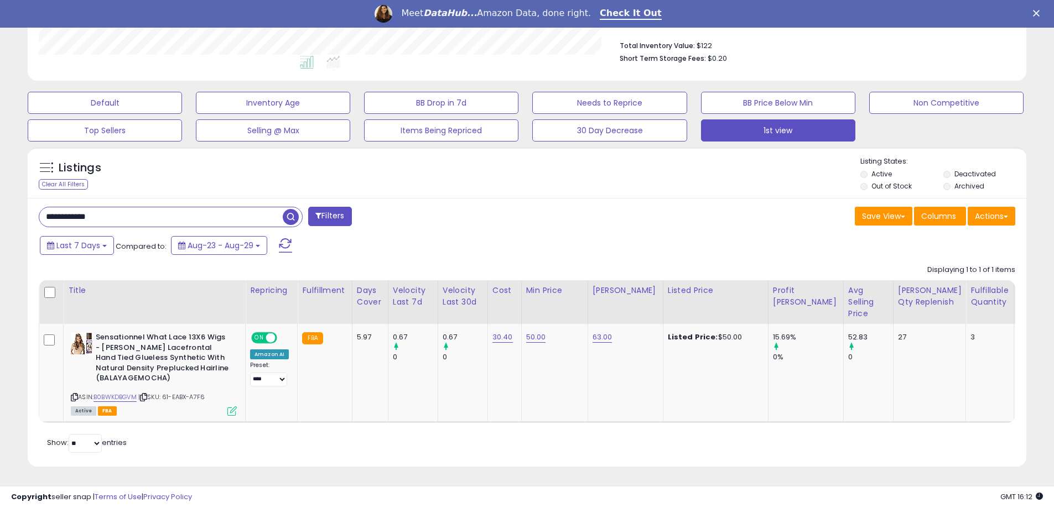 The width and height of the screenshot is (1054, 508). What do you see at coordinates (271, 290) in the screenshot?
I see `div: Repricing` at bounding box center [271, 290].